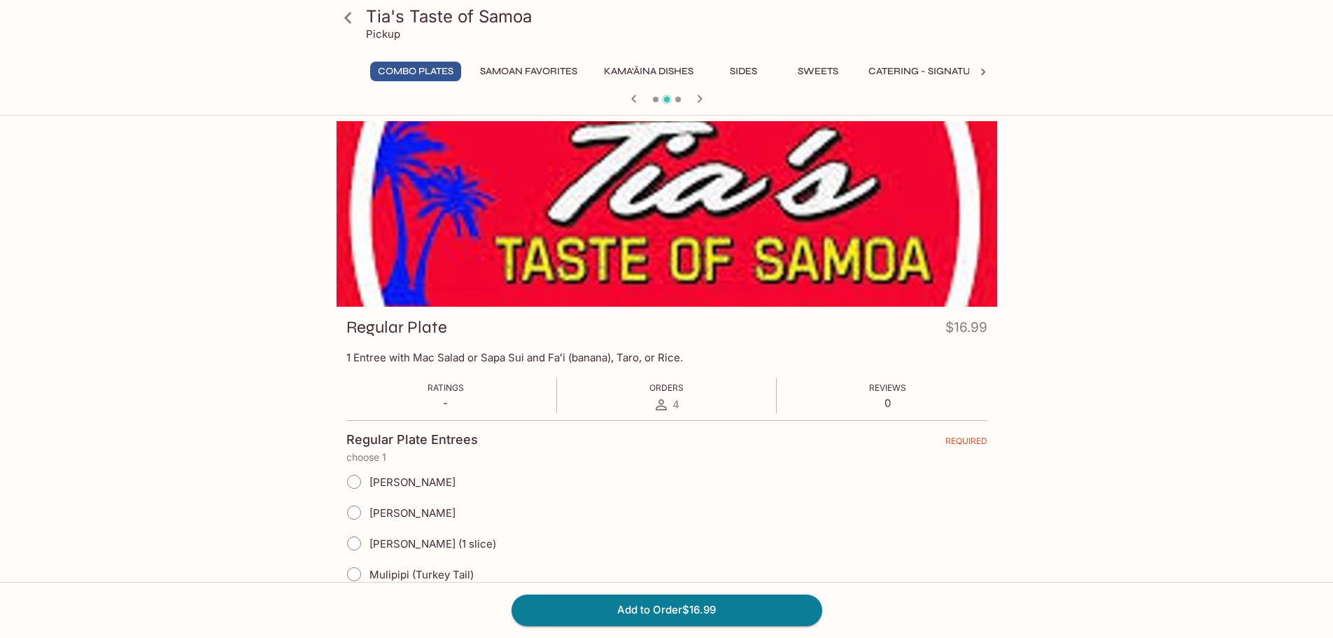 This screenshot has width=1333, height=638. I want to click on button: Sides, so click(744, 71).